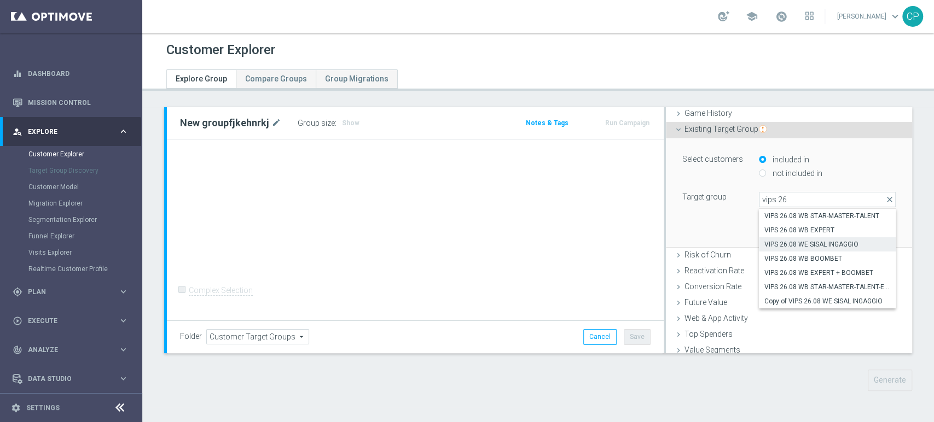 Image resolution: width=934 pixels, height=422 pixels. Describe the element at coordinates (827, 301) in the screenshot. I see `span: Copy of VIPS 26.08 WE SISAL INGAGGIO` at that location.